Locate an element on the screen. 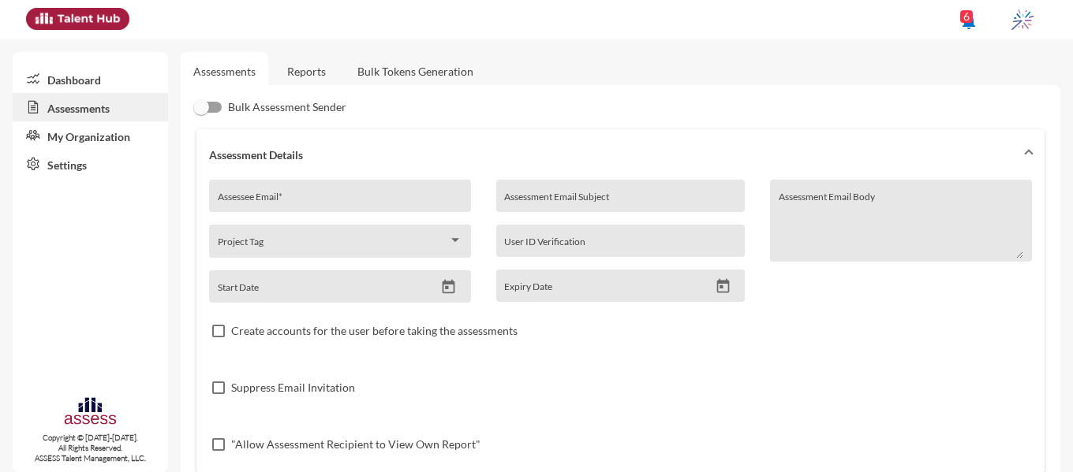 This screenshot has height=472, width=1073. span: Bulk Assessment Sender is located at coordinates (287, 107).